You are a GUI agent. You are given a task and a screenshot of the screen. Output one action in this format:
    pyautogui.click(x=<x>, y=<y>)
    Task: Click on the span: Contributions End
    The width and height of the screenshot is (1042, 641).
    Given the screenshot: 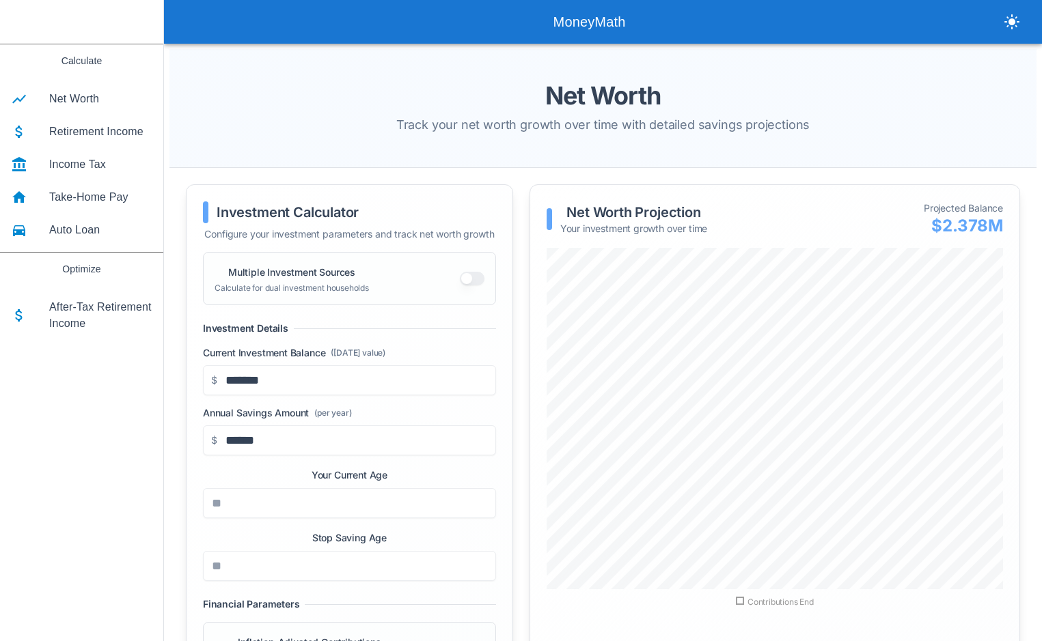 What is the action you would take?
    pyautogui.click(x=775, y=602)
    